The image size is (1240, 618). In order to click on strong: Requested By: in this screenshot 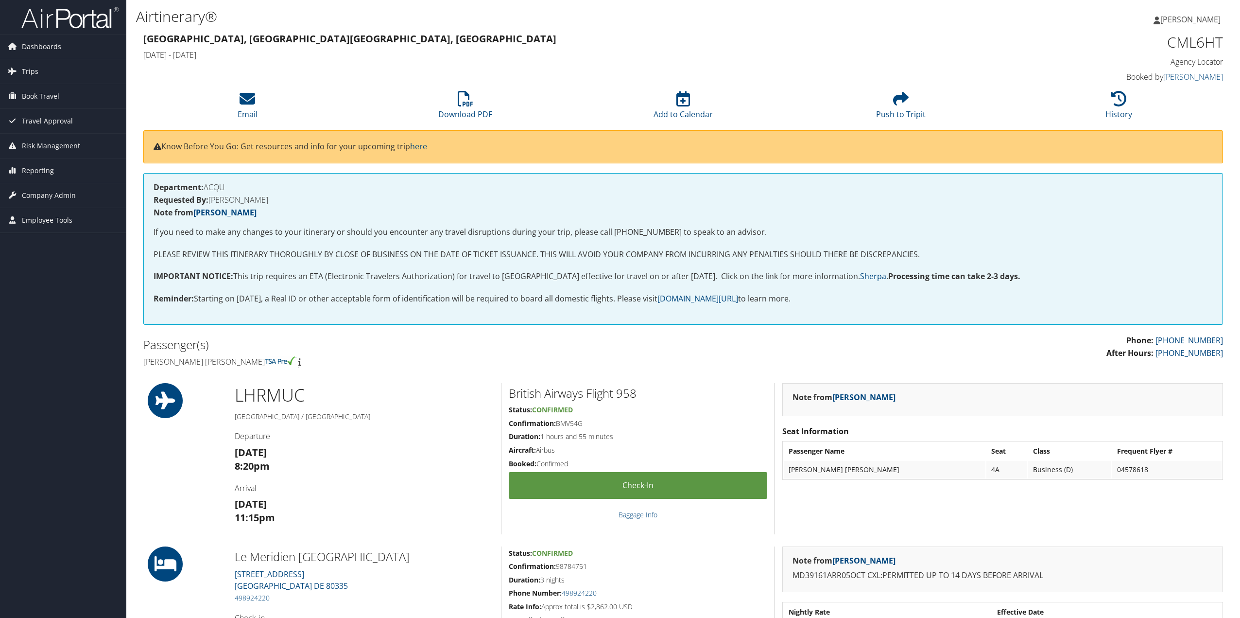, I will do `click(181, 200)`.